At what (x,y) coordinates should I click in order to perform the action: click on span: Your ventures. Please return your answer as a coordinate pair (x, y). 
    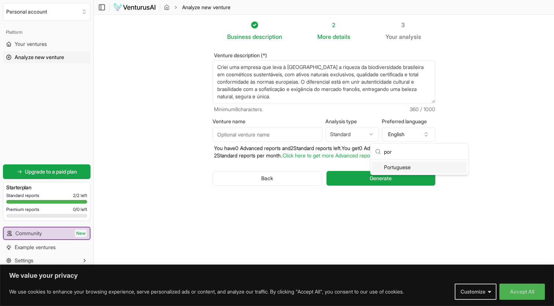
    Looking at the image, I should click on (31, 44).